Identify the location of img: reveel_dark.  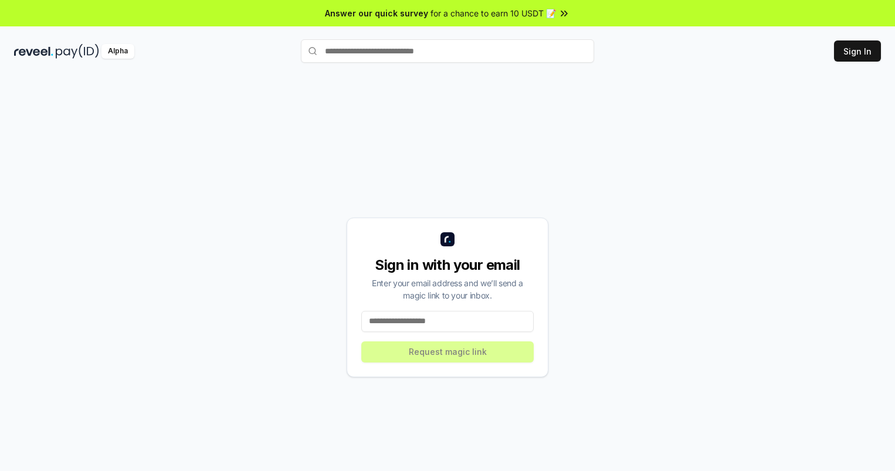
(33, 51).